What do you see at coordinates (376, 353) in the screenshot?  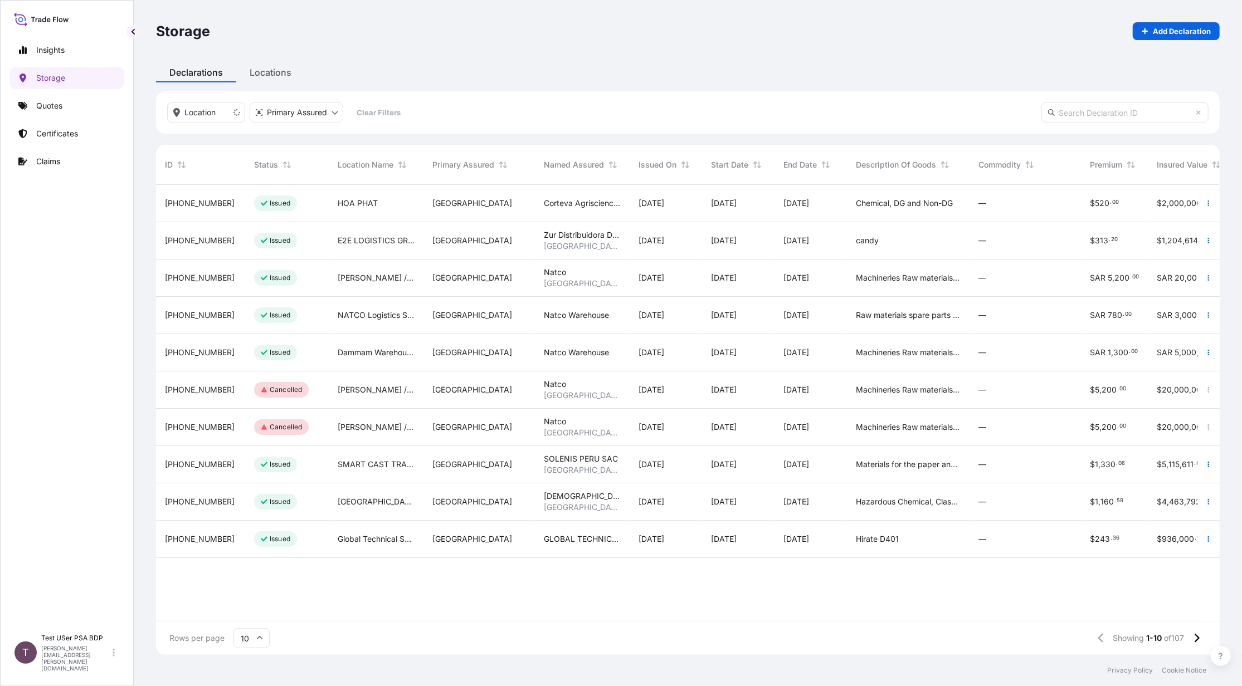 I see `span: Dammam Warehouse - Natco Warehouse` at bounding box center [376, 353].